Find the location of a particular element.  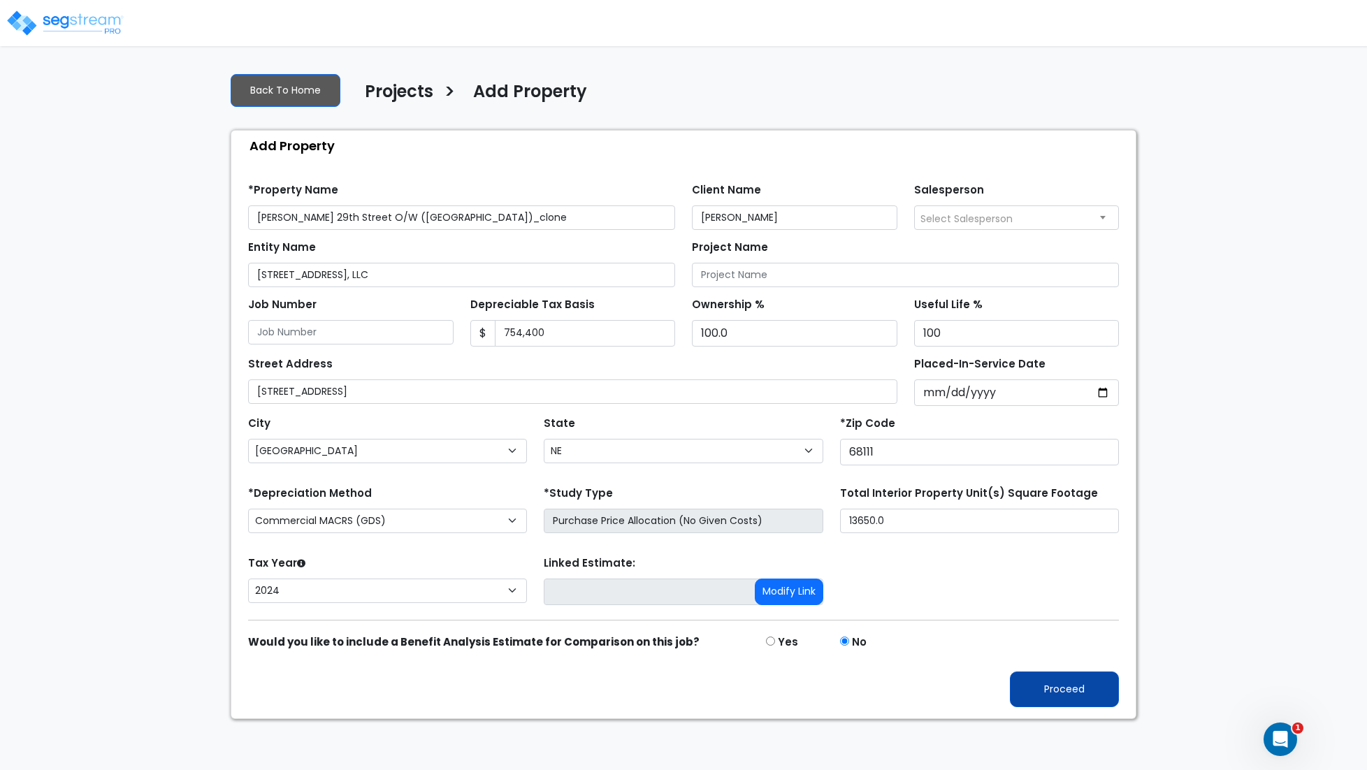

label: Ownership % is located at coordinates (728, 305).